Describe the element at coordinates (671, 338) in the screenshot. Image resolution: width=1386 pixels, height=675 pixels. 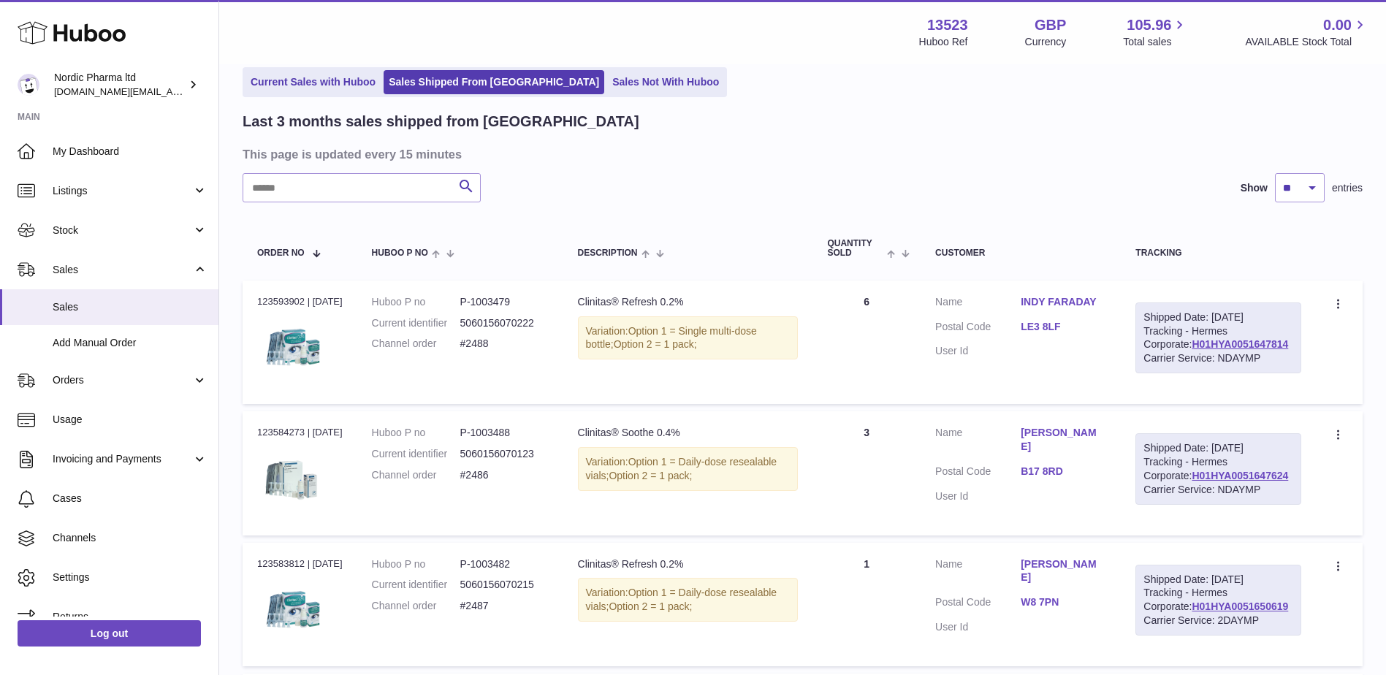
I see `span: Option 1 = Single multi-dose bottle;` at that location.